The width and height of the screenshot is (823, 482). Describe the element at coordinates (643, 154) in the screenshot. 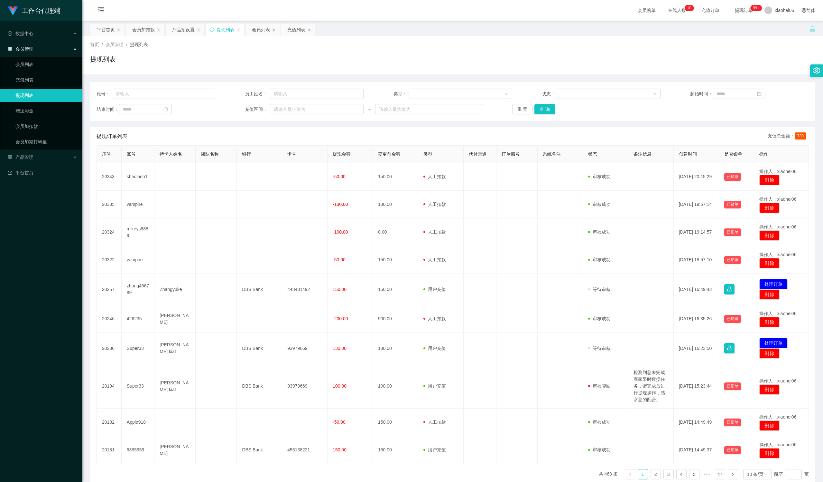

I see `span: 备注信息` at that location.